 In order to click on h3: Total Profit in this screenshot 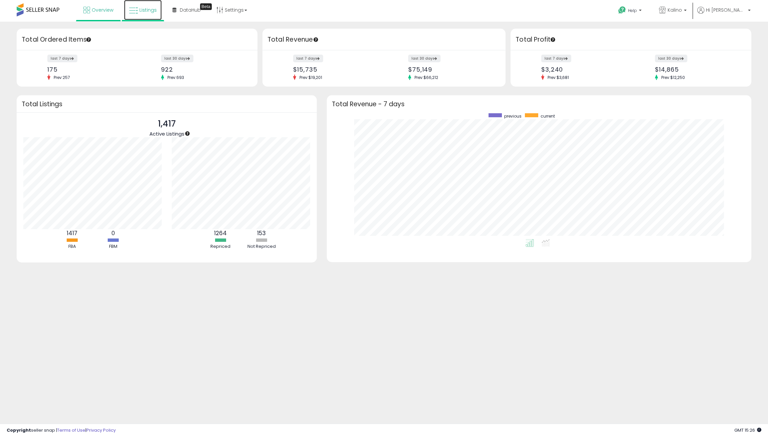, I will do `click(631, 40)`.